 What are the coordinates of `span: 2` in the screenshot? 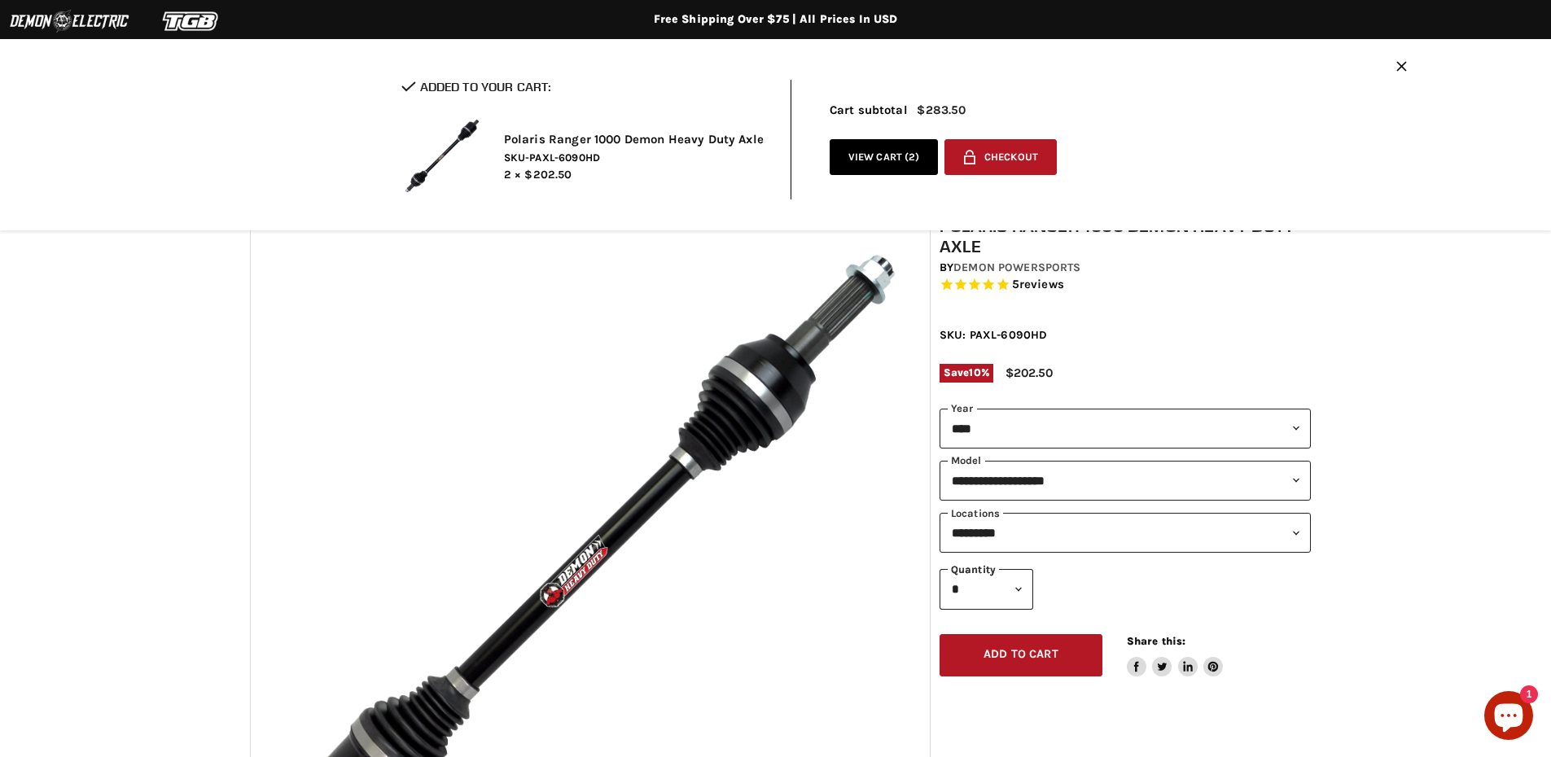 It's located at (912, 156).